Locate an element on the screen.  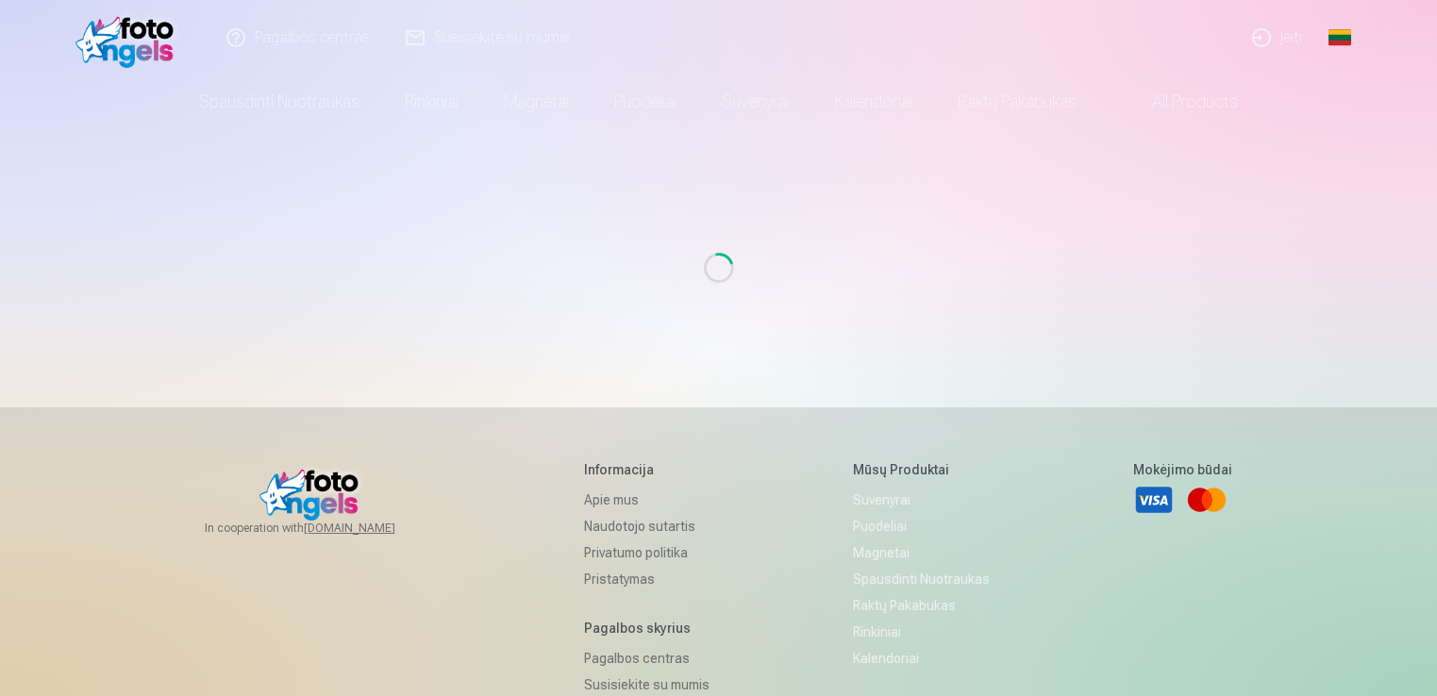
a: Privatumo politika is located at coordinates (646, 553).